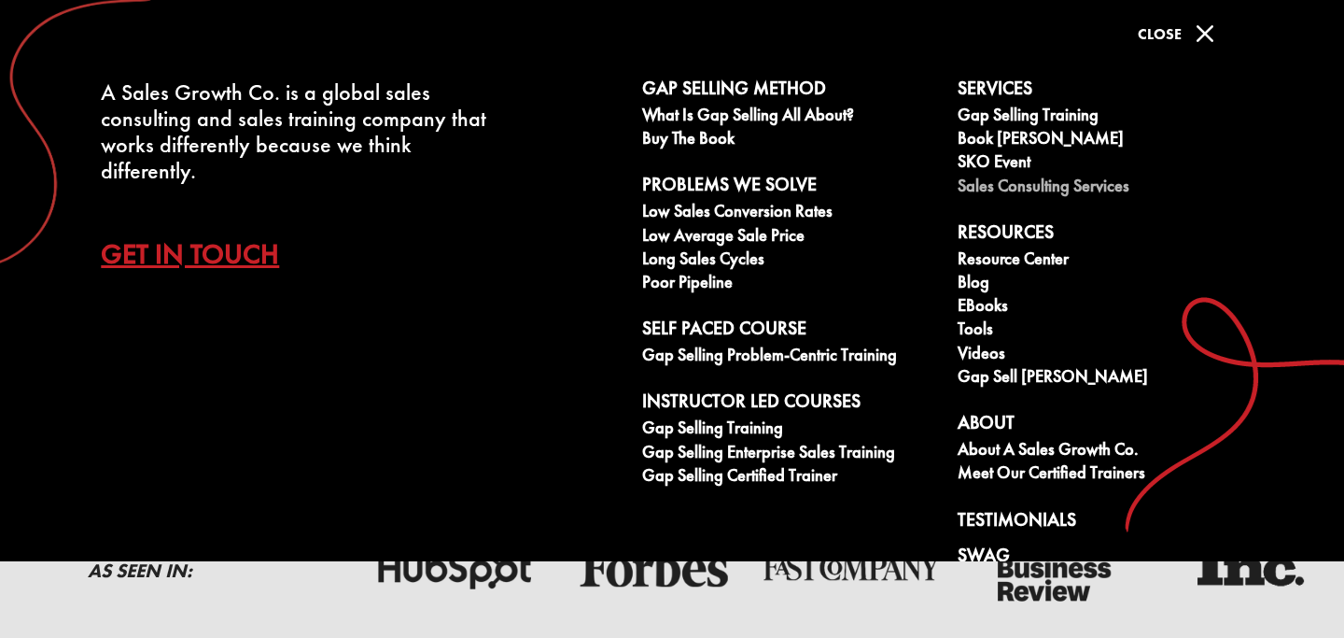 This screenshot has height=638, width=1344. I want to click on img: Forbs-logo-dark, so click(653, 567).